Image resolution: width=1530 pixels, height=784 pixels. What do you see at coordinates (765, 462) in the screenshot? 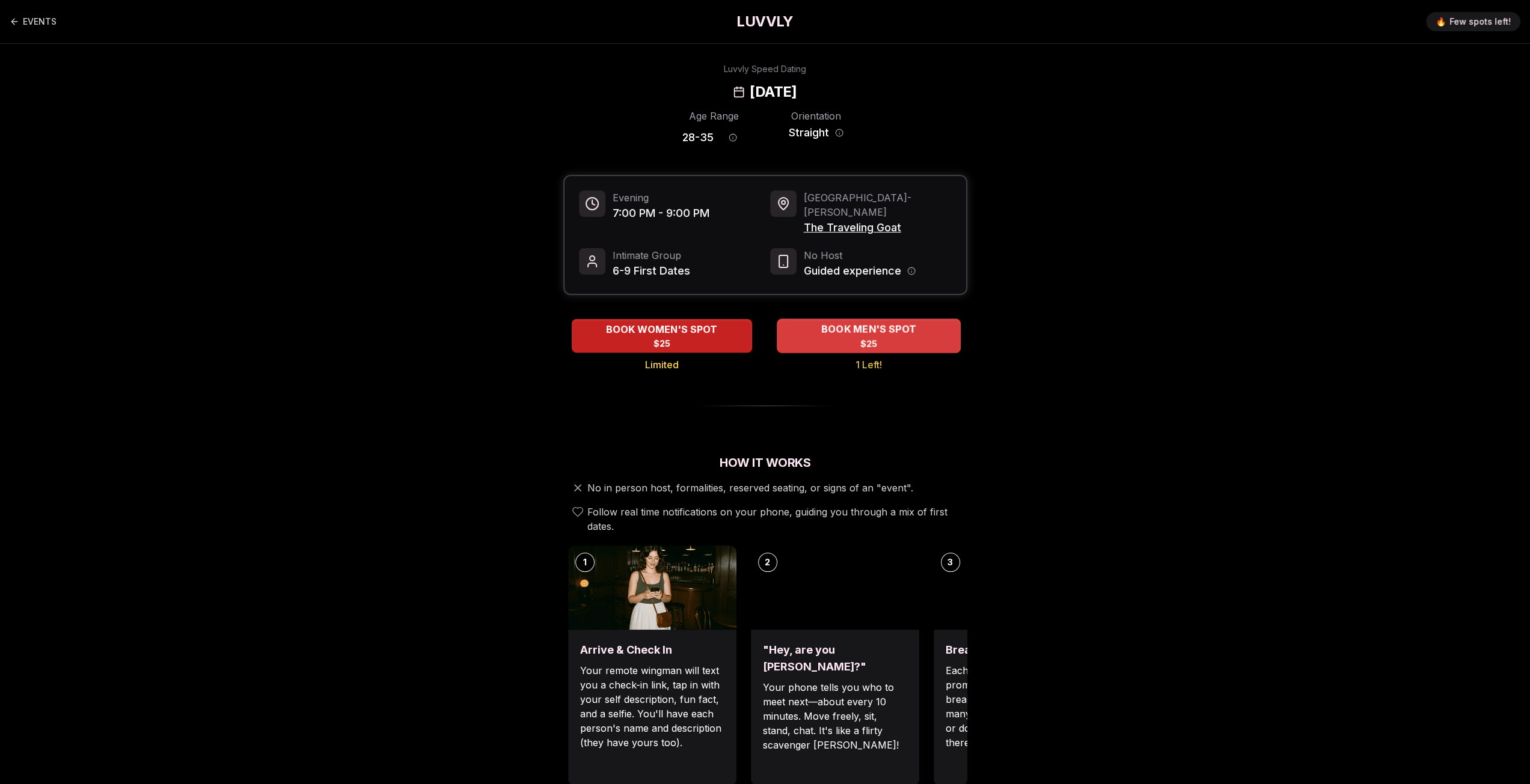
I see `h2: How It Works` at bounding box center [765, 462].